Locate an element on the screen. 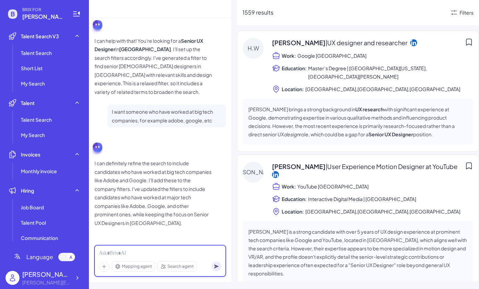 The image size is (479, 289). p: I want someone who have worked at big tech companies, for example adobe, google, etc is located at coordinates (167, 116).